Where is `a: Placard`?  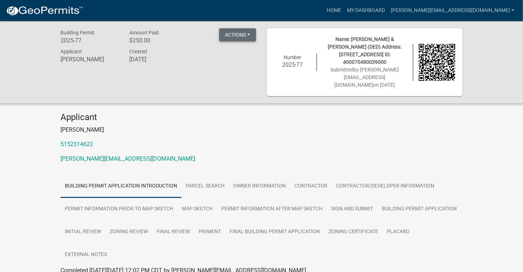 a: Placard is located at coordinates (398, 232).